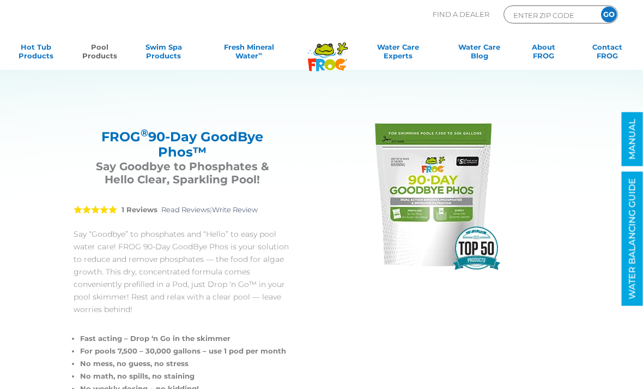 The image size is (643, 389). Describe the element at coordinates (632, 139) in the screenshot. I see `a: MANUAL` at that location.